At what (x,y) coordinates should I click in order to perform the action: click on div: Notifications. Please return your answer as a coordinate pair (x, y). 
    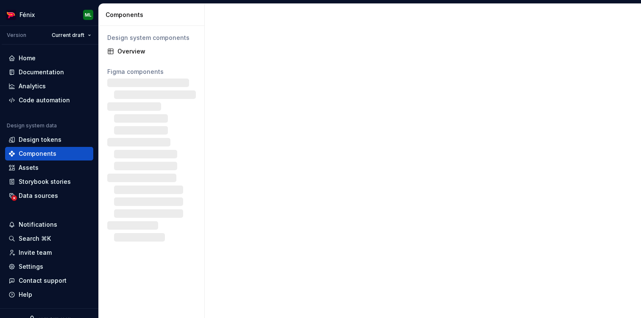
    Looking at the image, I should click on (38, 224).